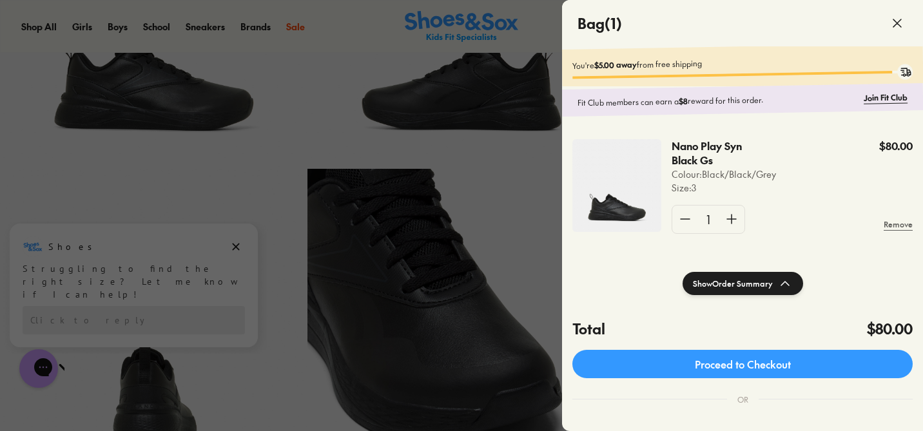 The height and width of the screenshot is (431, 923). I want to click on img: Shoes logo, so click(33, 25).